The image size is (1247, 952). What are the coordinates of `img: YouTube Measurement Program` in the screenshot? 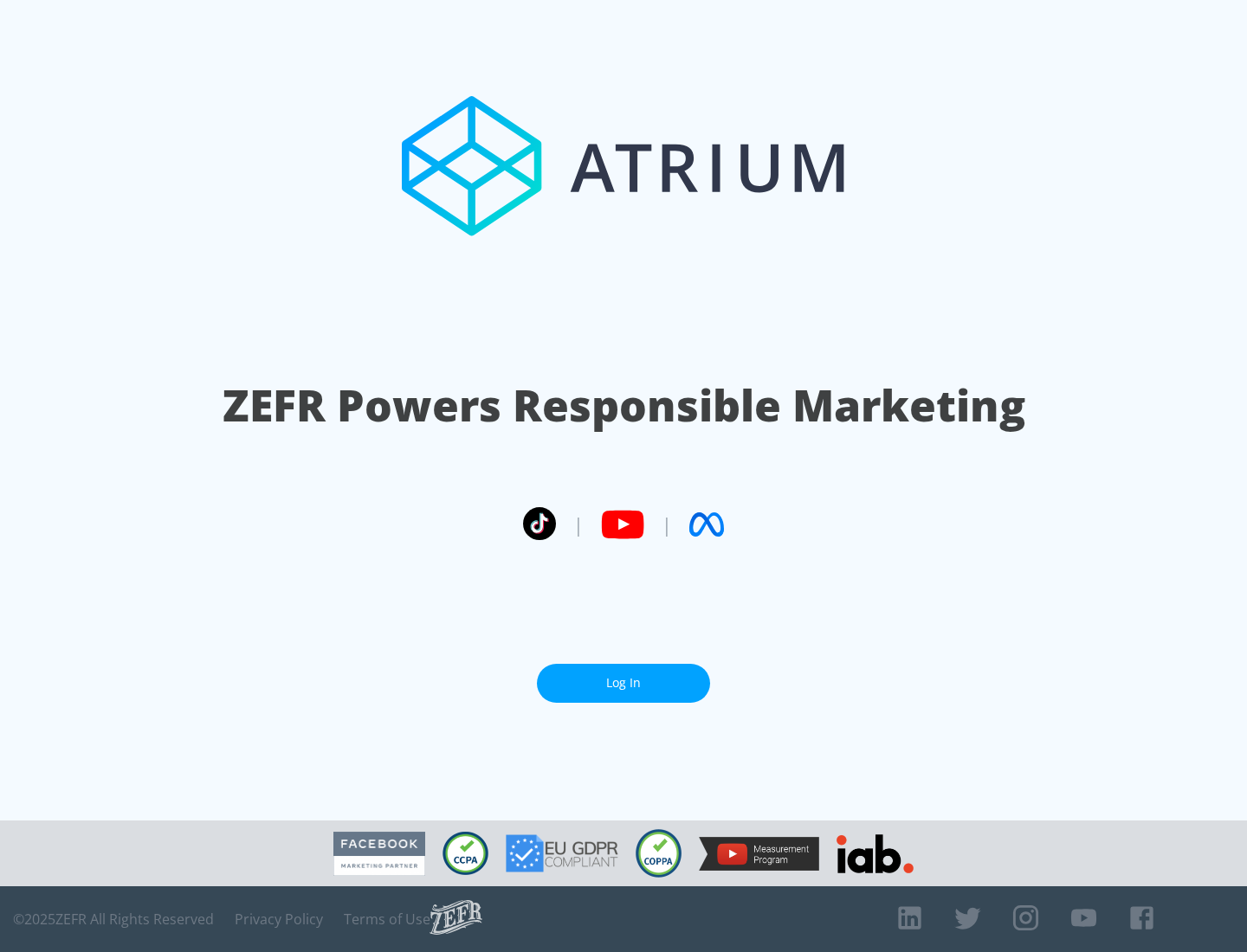 It's located at (759, 853).